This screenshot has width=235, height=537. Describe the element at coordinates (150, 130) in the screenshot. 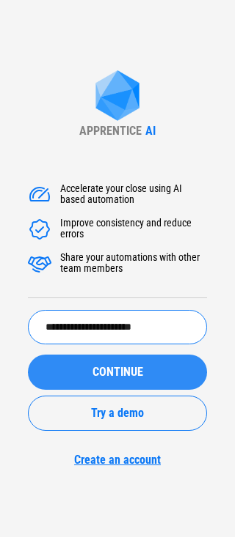

I see `div: AI` at that location.